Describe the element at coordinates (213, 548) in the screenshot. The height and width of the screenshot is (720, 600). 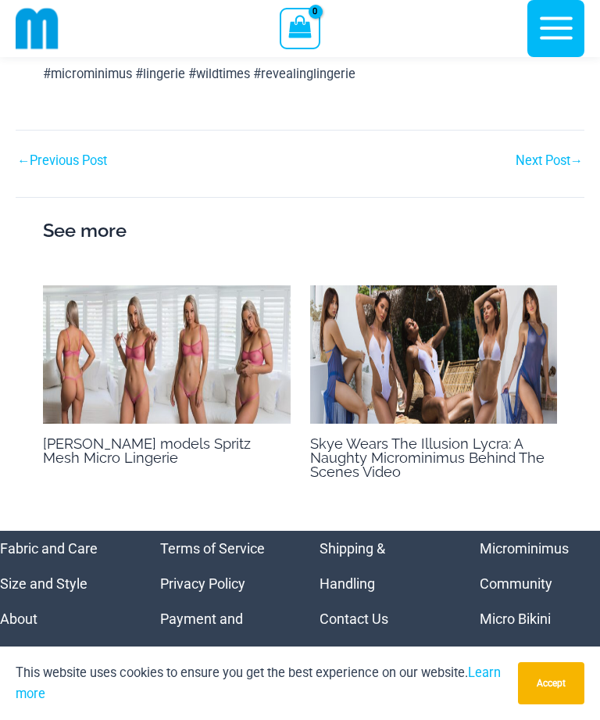
I see `a: Terms of Service` at that location.